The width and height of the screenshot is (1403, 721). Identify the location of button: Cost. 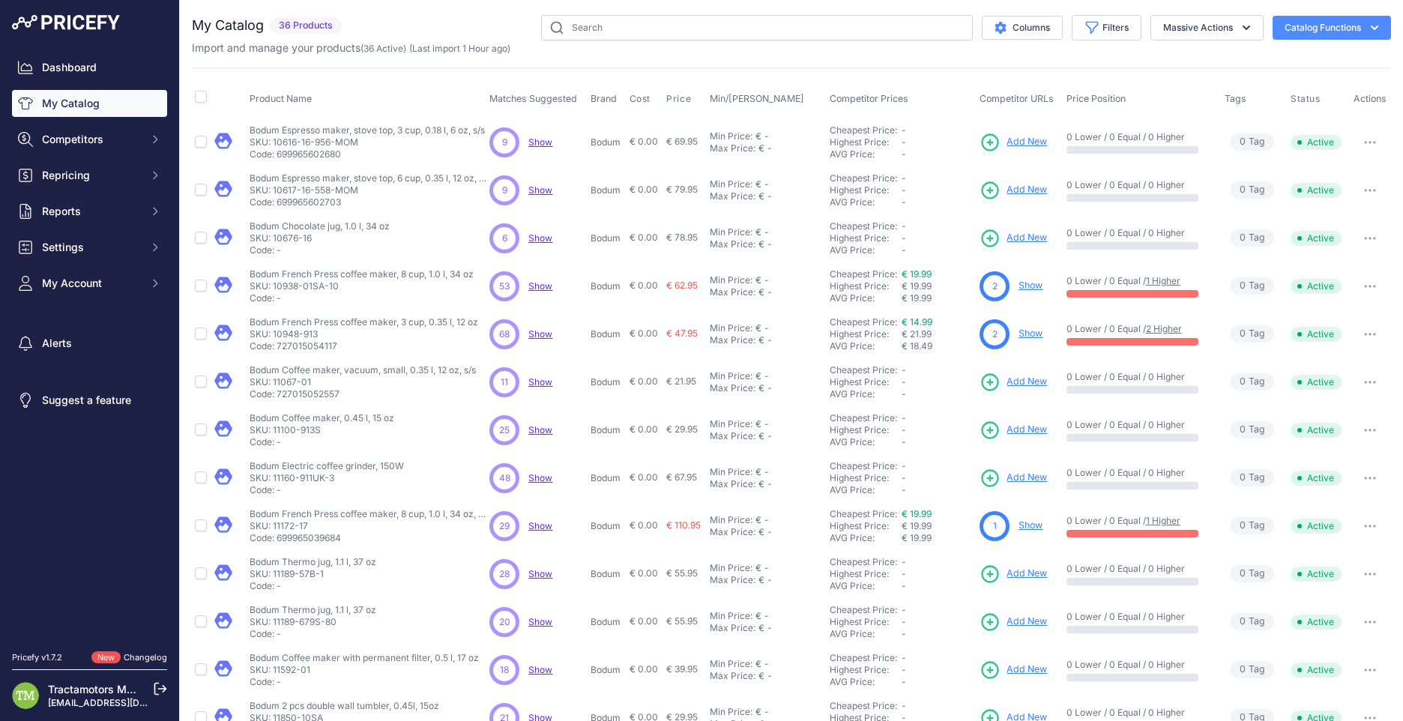
(642, 99).